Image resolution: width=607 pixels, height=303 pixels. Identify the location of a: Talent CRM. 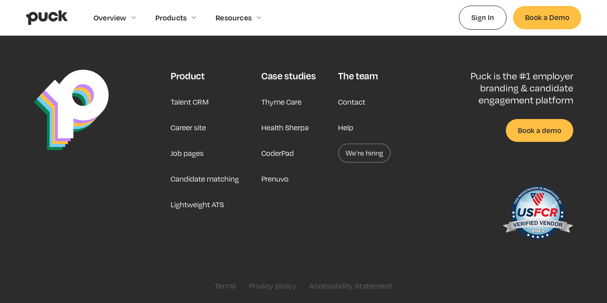
(189, 102).